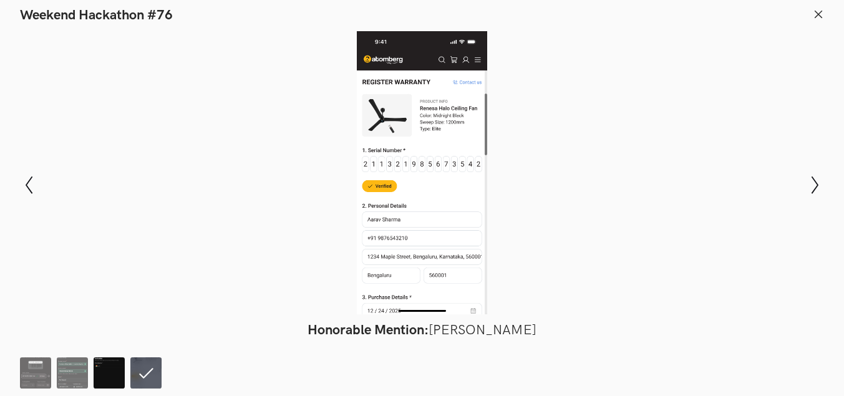 This screenshot has width=844, height=396. What do you see at coordinates (96, 16) in the screenshot?
I see `h1: Weekend Hackathon #76` at bounding box center [96, 16].